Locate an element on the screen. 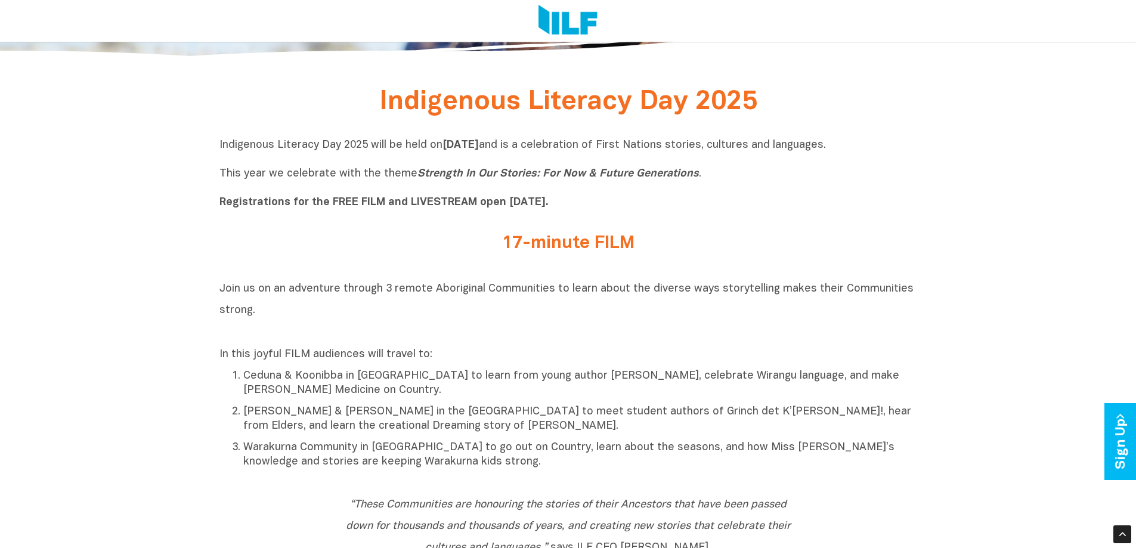 This screenshot has height=548, width=1136. span: Join us on an adventure through 3 remote Aboriginal Communities to learn about the diverse ways s... is located at coordinates (566, 299).